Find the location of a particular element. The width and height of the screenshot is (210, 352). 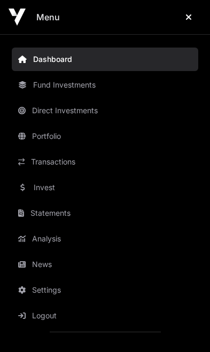

a: Invest is located at coordinates (105, 188).